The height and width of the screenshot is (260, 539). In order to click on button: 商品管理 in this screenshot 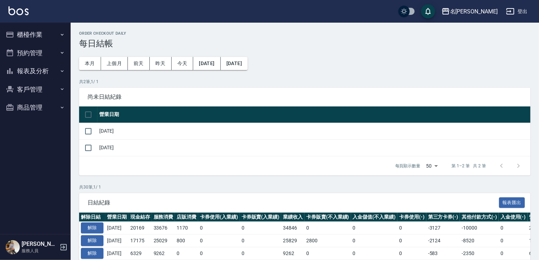, I will do `click(35, 107)`.